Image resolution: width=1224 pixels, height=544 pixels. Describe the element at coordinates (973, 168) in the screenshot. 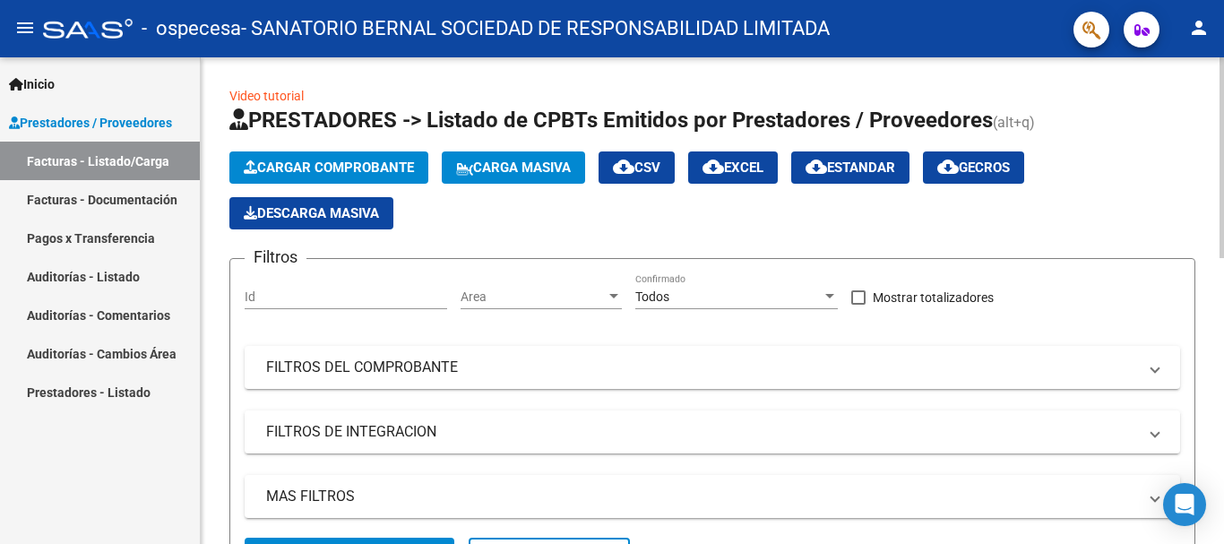

I see `button: Gecros` at that location.